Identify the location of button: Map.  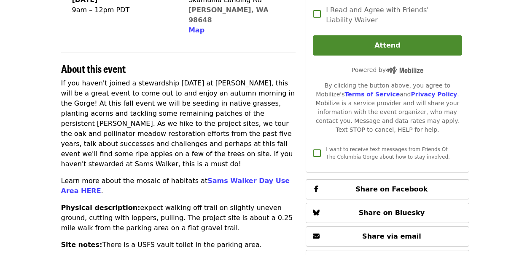
(196, 30).